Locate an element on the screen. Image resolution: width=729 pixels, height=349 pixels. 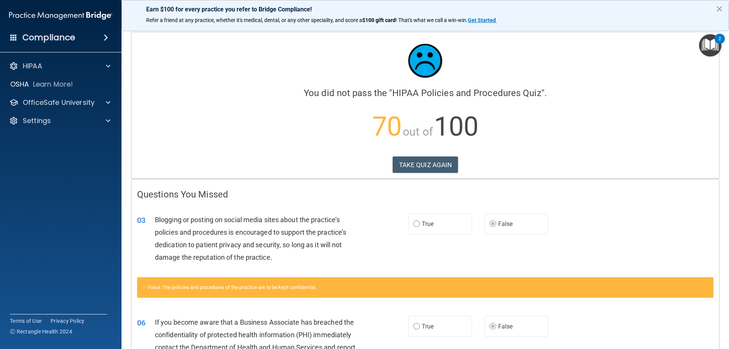
span: 70 is located at coordinates (387, 126).